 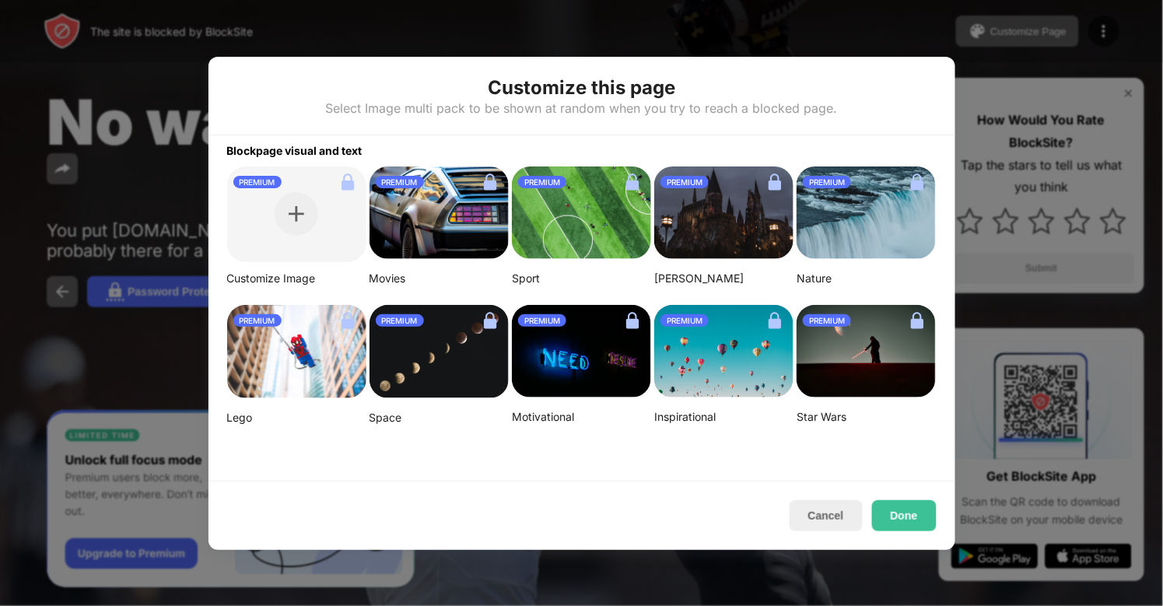 What do you see at coordinates (439, 418) in the screenshot?
I see `div: Space` at bounding box center [439, 418].